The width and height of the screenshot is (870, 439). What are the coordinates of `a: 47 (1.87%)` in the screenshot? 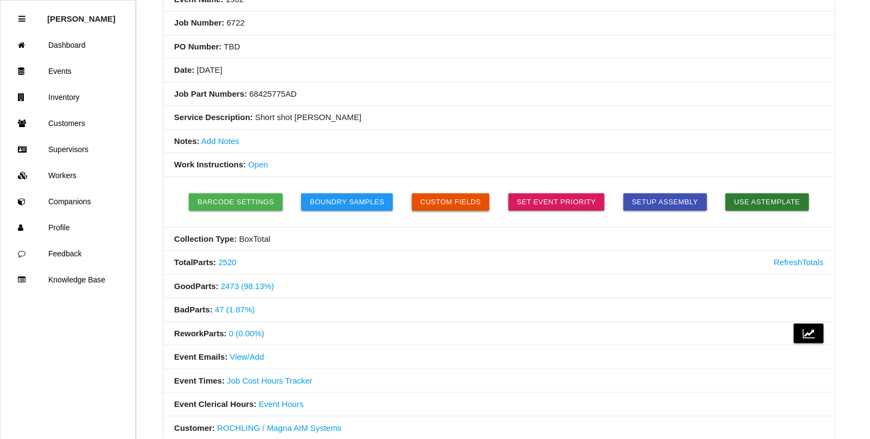 It's located at (235, 309).